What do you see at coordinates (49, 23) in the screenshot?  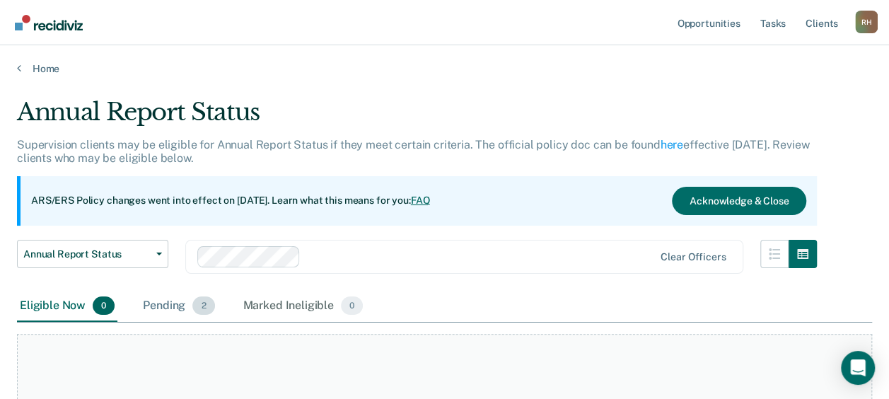 I see `img: Recidiviz` at bounding box center [49, 23].